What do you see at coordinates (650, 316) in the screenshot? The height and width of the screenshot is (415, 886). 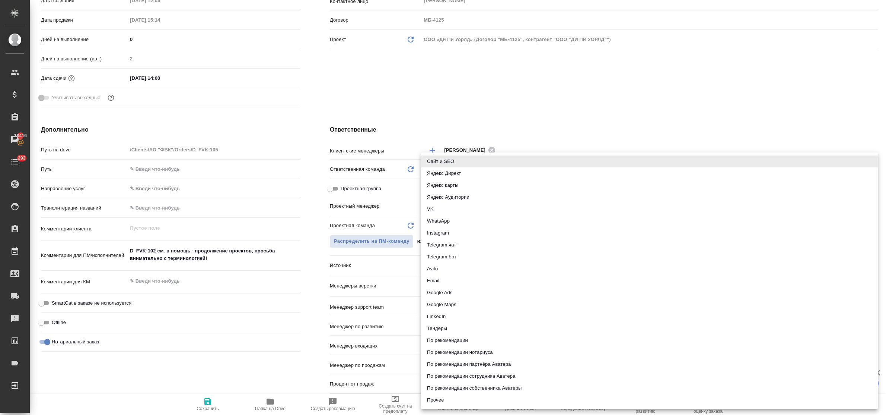 I see `li: LinkedIn` at bounding box center [650, 316].